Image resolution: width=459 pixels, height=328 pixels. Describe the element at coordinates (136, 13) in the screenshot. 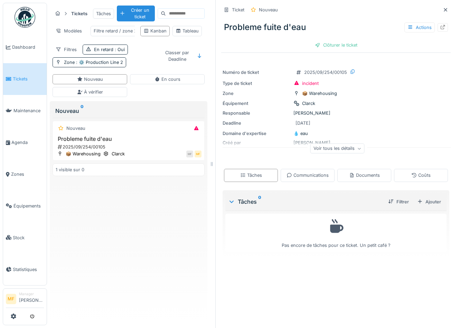

I see `div: Créer un ticket` at that location.